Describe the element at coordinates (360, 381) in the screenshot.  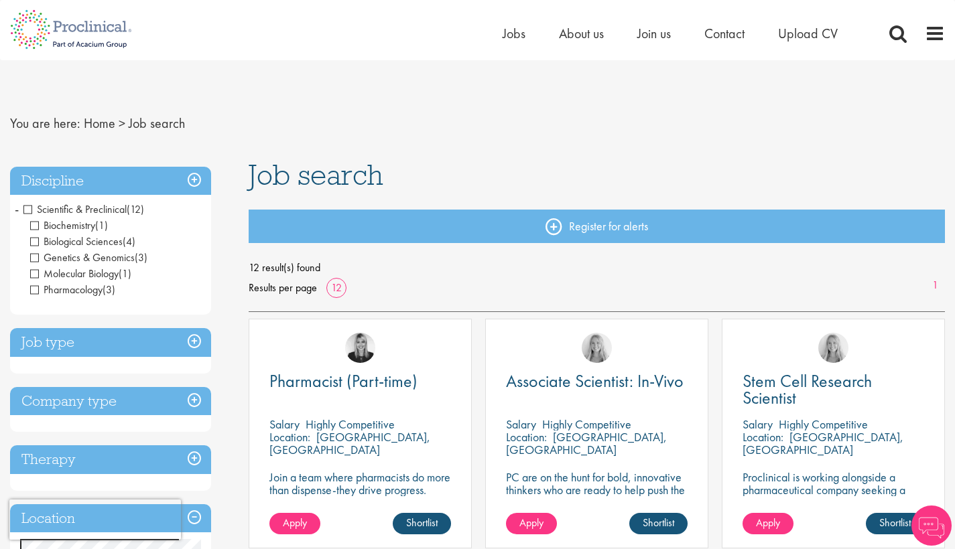
I see `a: Pharmacist (Part-time)` at that location.